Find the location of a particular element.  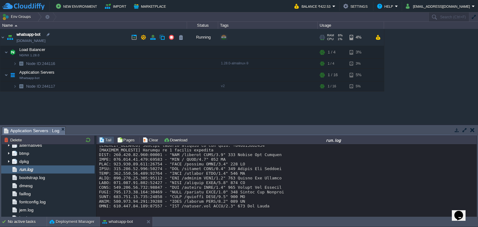

span: 244116 is located at coordinates (41, 63).